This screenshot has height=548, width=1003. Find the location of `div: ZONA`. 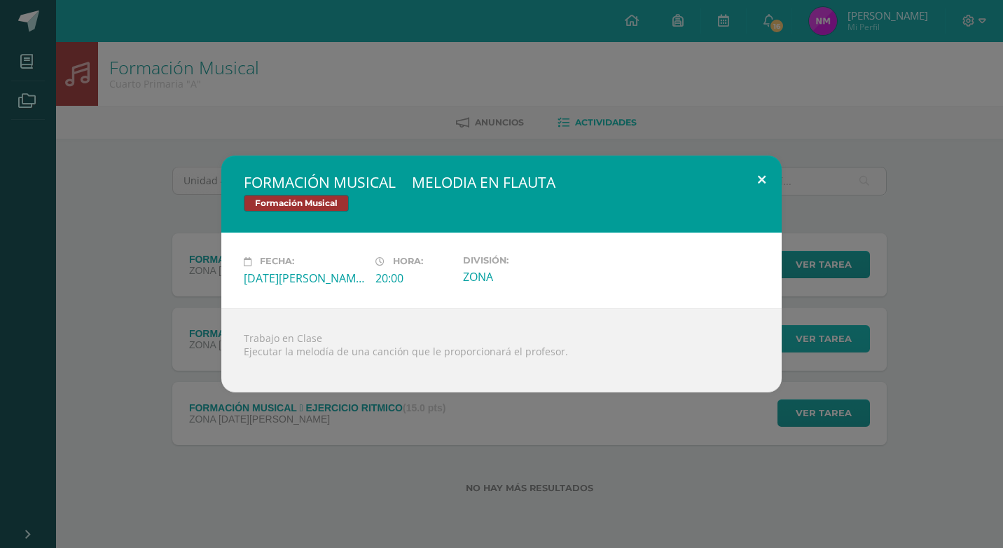

div: ZONA is located at coordinates (523, 277).